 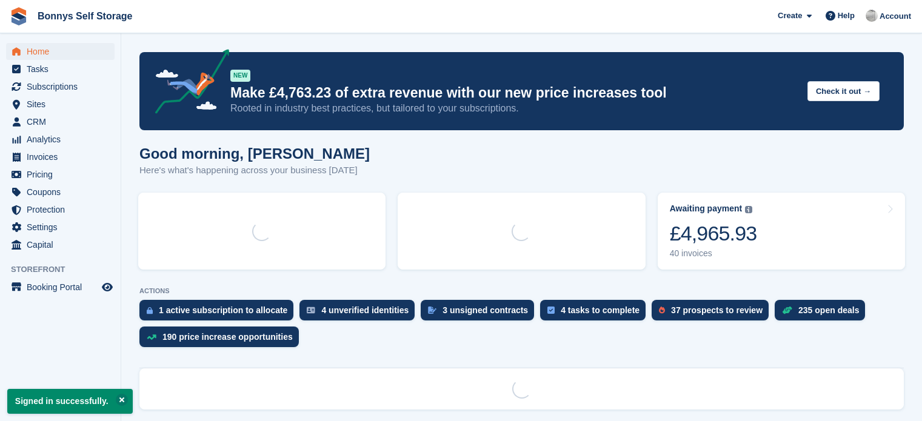 What do you see at coordinates (240, 76) in the screenshot?
I see `div: NEW` at bounding box center [240, 76].